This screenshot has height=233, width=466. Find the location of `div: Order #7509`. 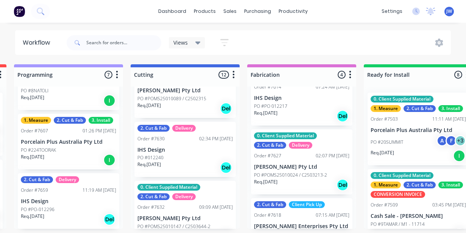

div: Order #7509 is located at coordinates (385, 205).